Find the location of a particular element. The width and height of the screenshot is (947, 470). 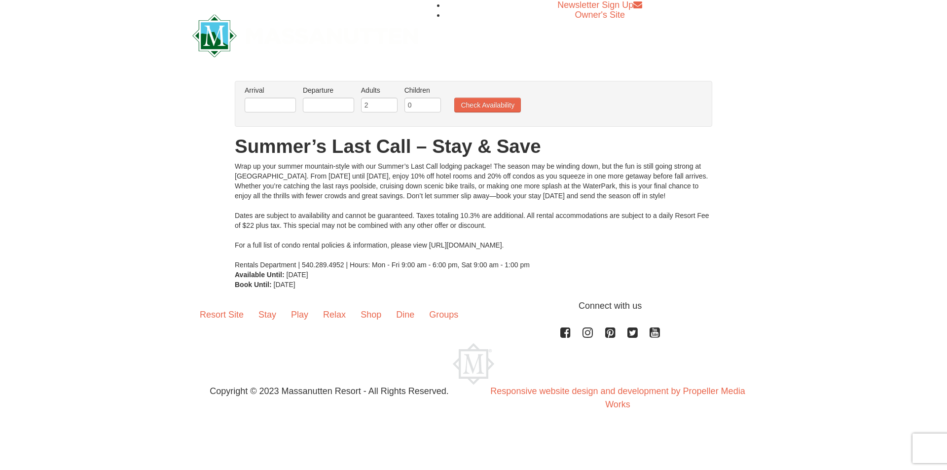

a: Stay is located at coordinates (267, 315).